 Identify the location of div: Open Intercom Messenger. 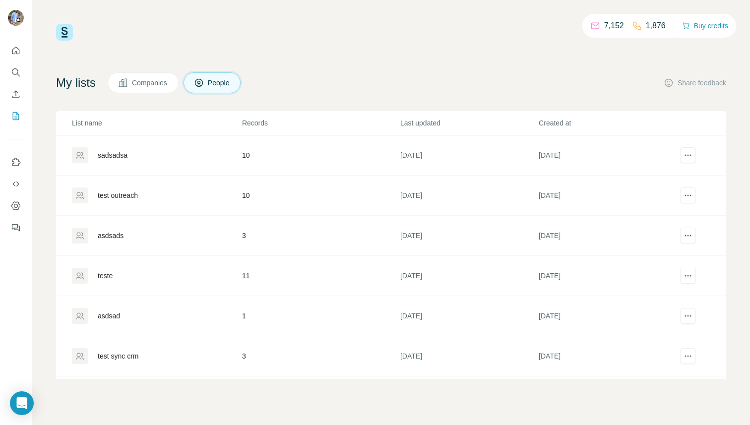
(22, 403).